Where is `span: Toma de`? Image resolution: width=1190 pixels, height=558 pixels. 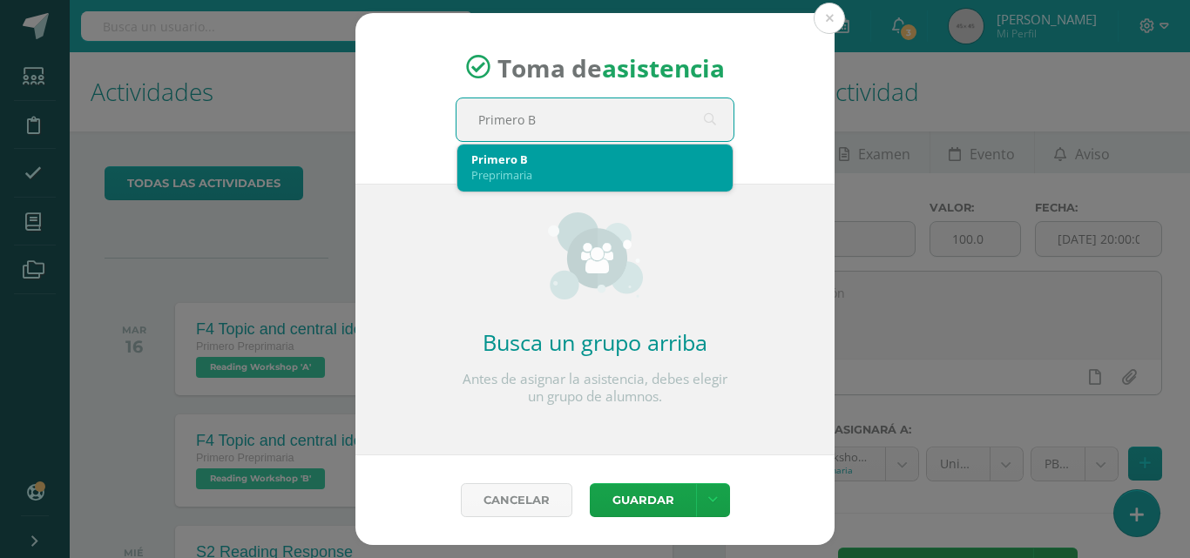
span: Toma de is located at coordinates (610, 67).